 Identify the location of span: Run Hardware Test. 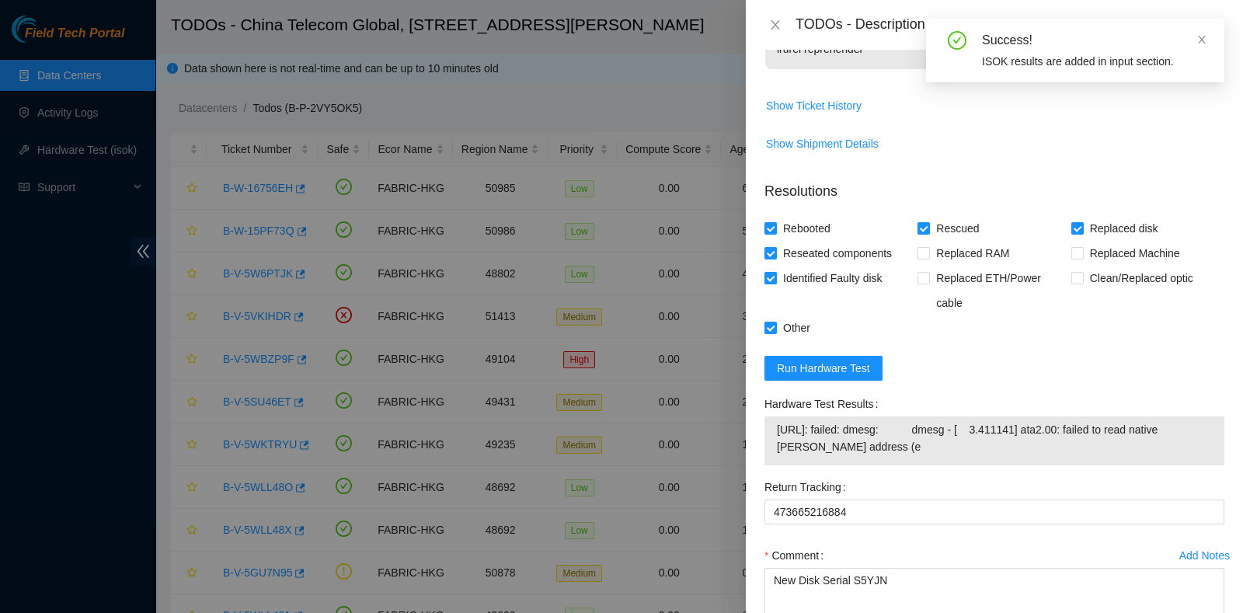
(824, 368).